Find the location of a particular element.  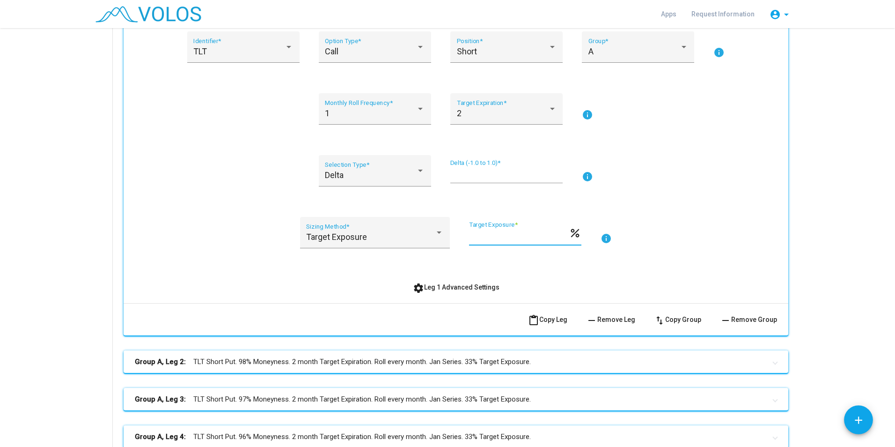

mat-icon: settings is located at coordinates (418, 288).